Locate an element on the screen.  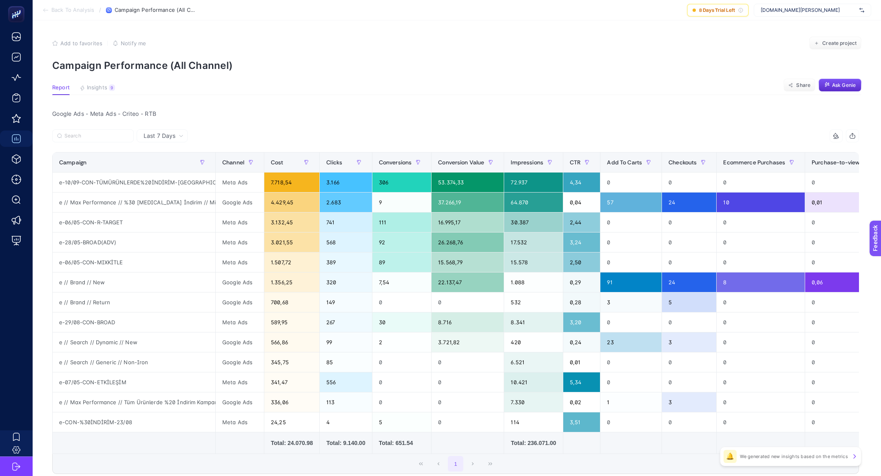
div: 23 is located at coordinates (631, 342).